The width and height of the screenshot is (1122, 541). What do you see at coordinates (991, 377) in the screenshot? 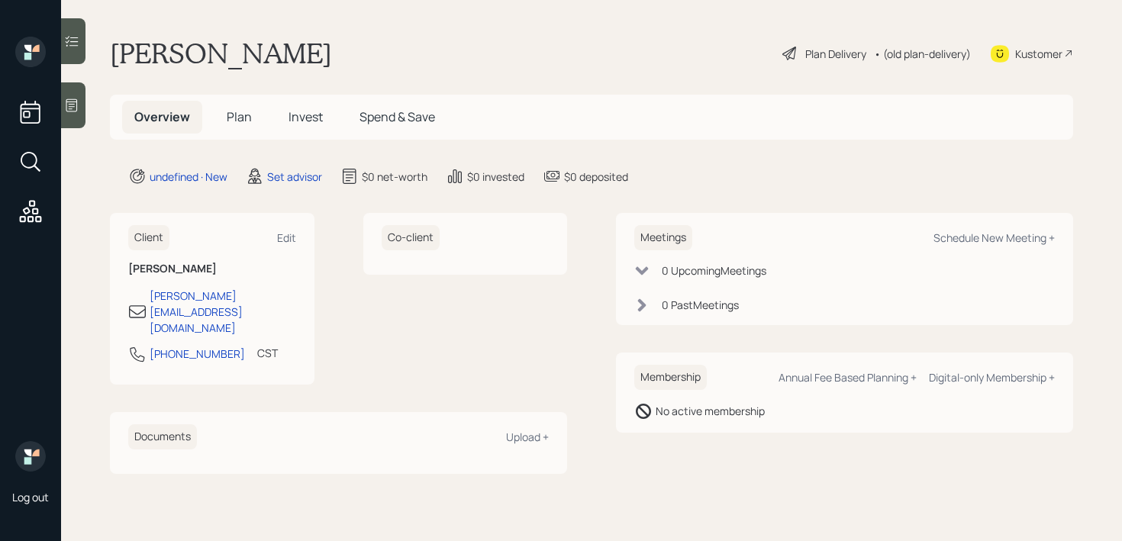
I see `div: Digital-only Membership +` at bounding box center [991, 377].